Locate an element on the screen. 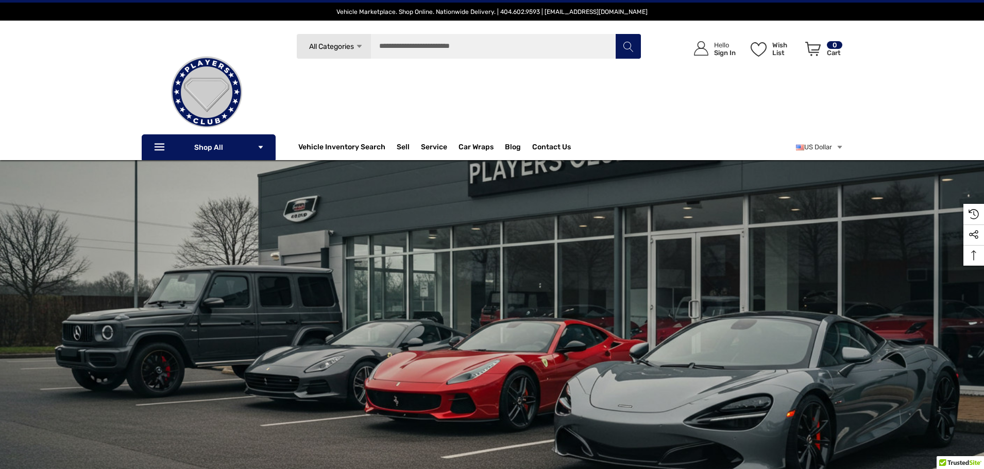  span: Sell is located at coordinates (403, 148).